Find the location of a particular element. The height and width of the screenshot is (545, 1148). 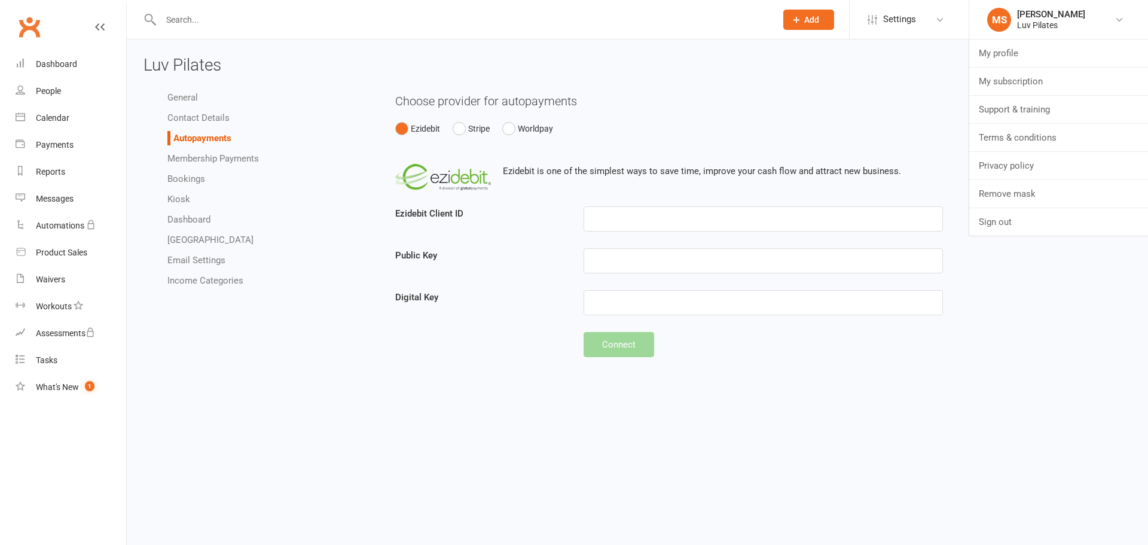

a: Waivers is located at coordinates (71, 279).